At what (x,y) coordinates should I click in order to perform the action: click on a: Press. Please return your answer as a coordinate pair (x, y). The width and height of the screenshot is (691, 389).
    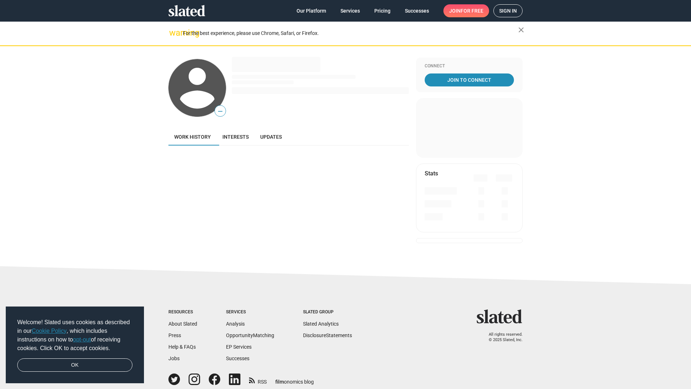
    Looking at the image, I should click on (175, 335).